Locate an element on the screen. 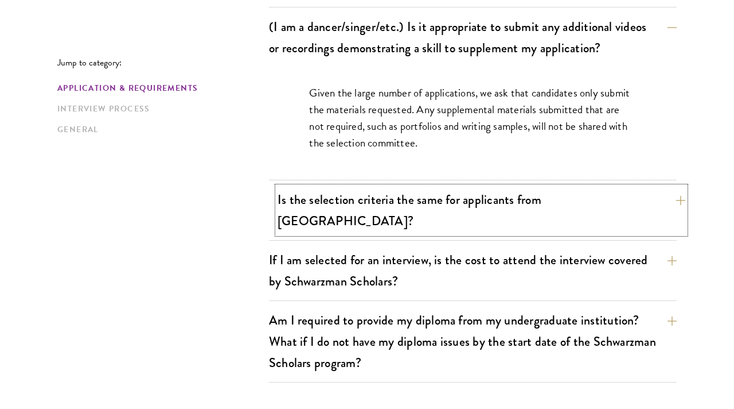  p: Jump to category: is located at coordinates (163, 63).